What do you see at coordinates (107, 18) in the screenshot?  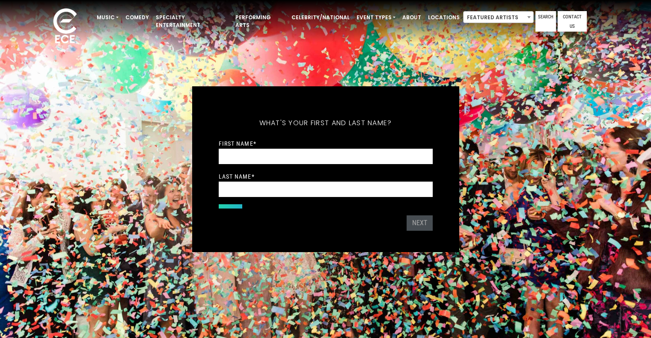 I see `a: Music` at bounding box center [107, 18].